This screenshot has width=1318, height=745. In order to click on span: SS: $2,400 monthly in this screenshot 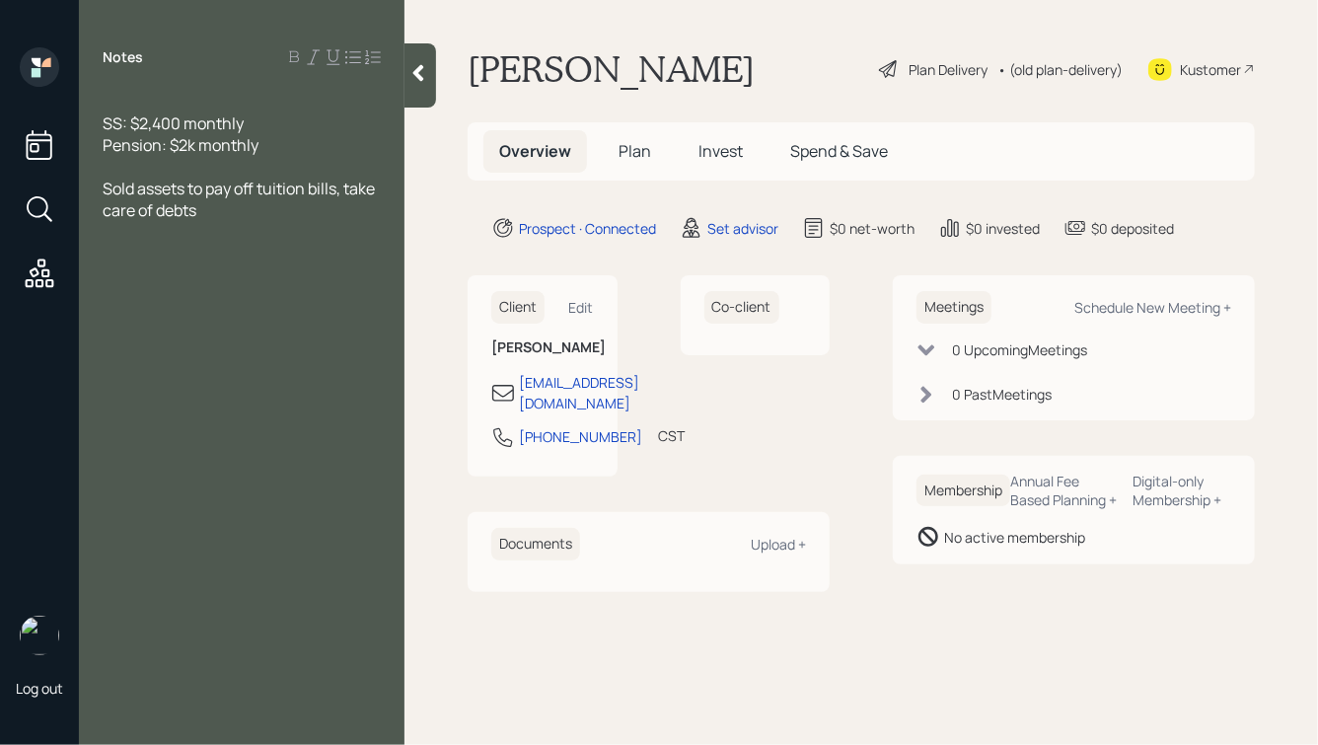, I will do `click(173, 123)`.